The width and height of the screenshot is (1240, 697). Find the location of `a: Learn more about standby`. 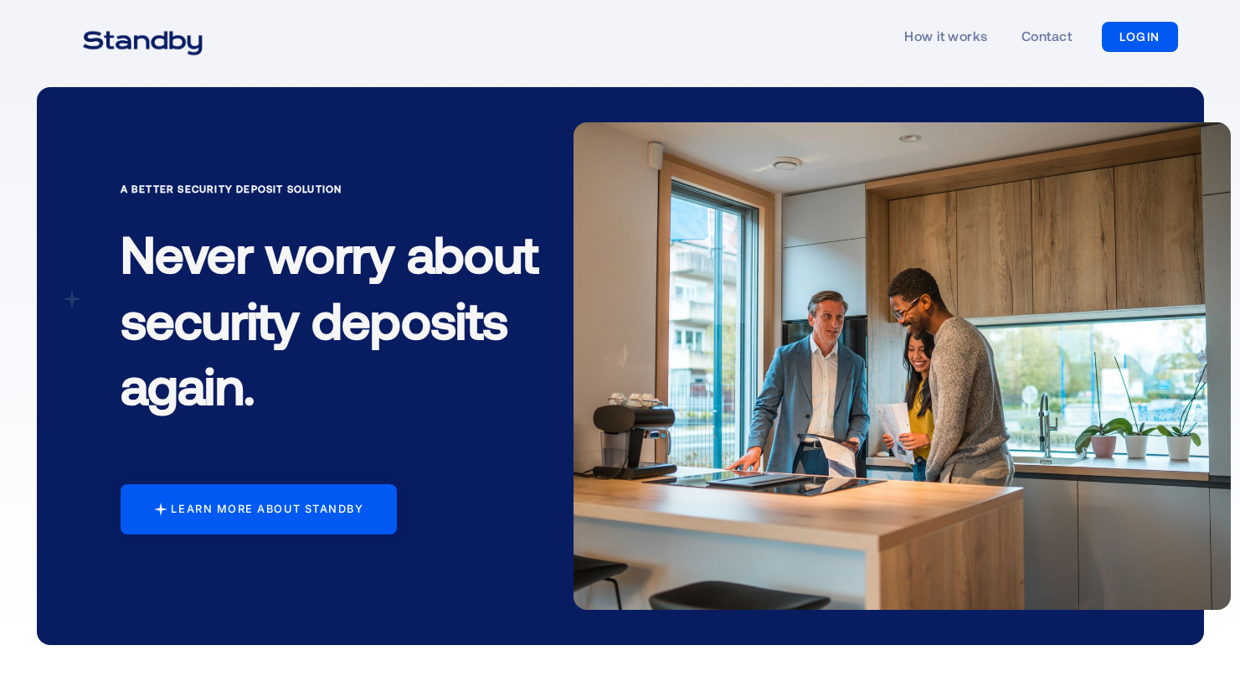

a: Learn more about standby is located at coordinates (259, 509).